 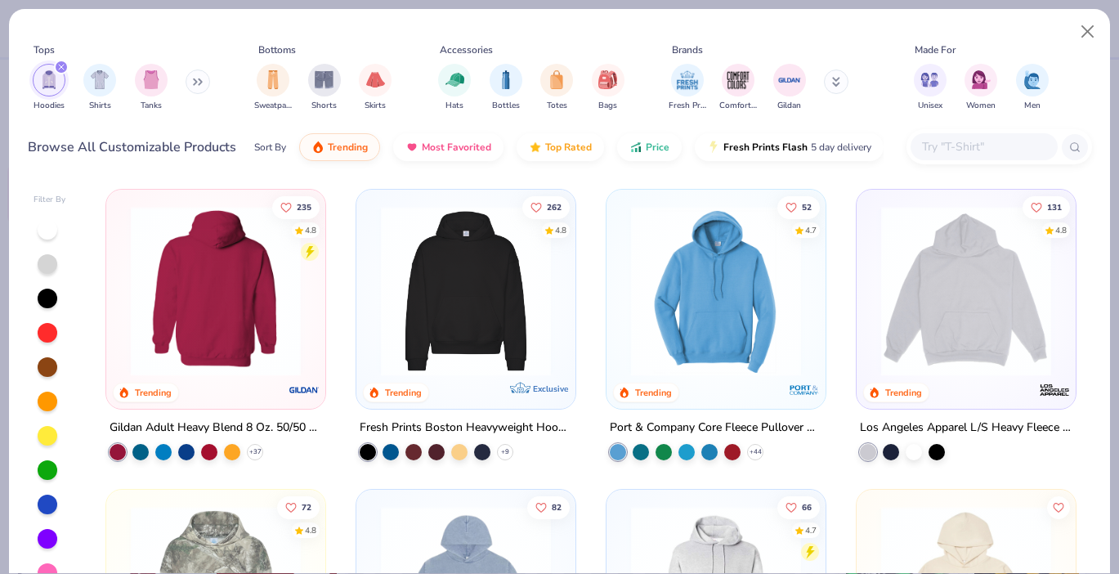 What do you see at coordinates (273, 105) in the screenshot?
I see `span: Sweatpants` at bounding box center [273, 105].